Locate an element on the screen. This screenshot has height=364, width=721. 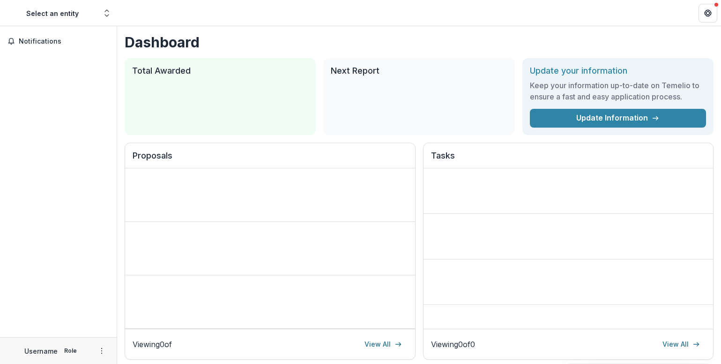
div: Select an entity is located at coordinates (52, 13).